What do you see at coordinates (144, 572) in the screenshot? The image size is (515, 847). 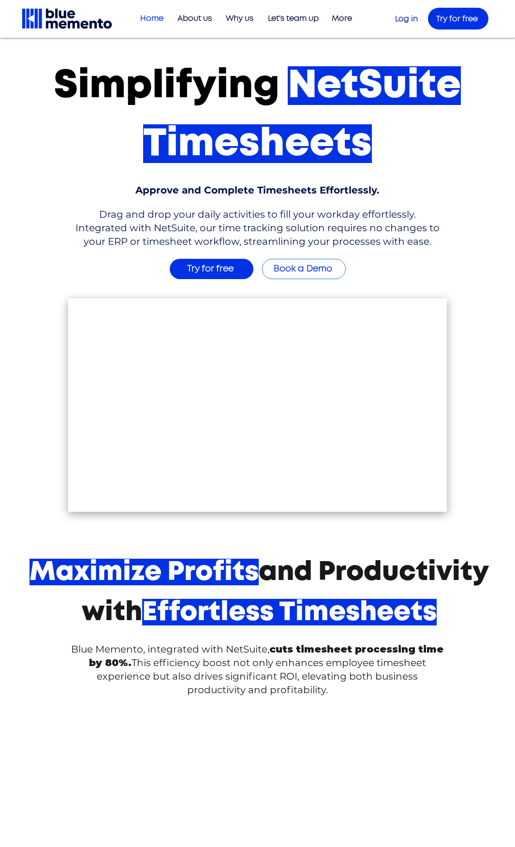 I see `span: Maximize Profits` at bounding box center [144, 572].